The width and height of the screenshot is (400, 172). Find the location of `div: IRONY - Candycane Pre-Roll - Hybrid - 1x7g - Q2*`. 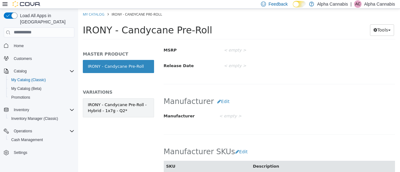

div: IRONY - Candycane Pre-Roll - Hybrid - 1x7g - Q2* is located at coordinates (40, 99).